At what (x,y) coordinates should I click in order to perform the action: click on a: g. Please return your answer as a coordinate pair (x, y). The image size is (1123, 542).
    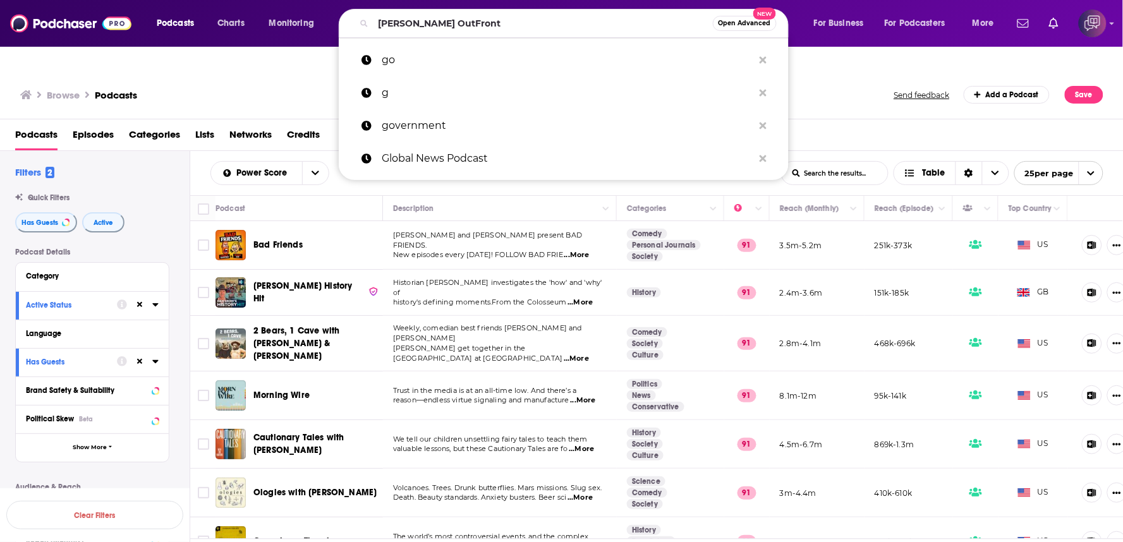
    Looking at the image, I should click on (564, 93).